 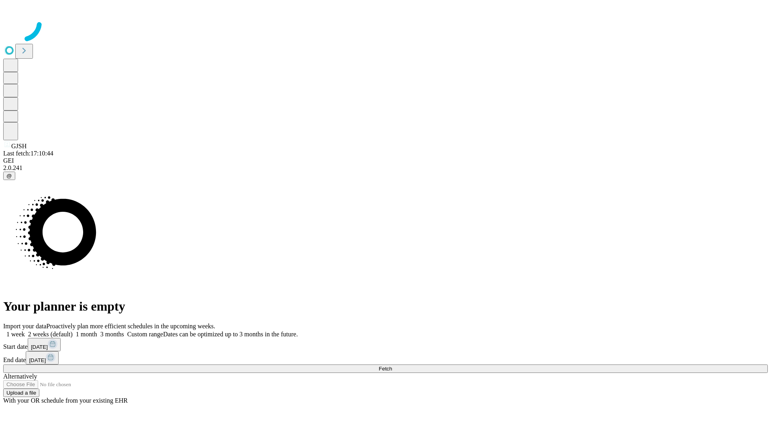 I want to click on span: GJSH, so click(x=19, y=146).